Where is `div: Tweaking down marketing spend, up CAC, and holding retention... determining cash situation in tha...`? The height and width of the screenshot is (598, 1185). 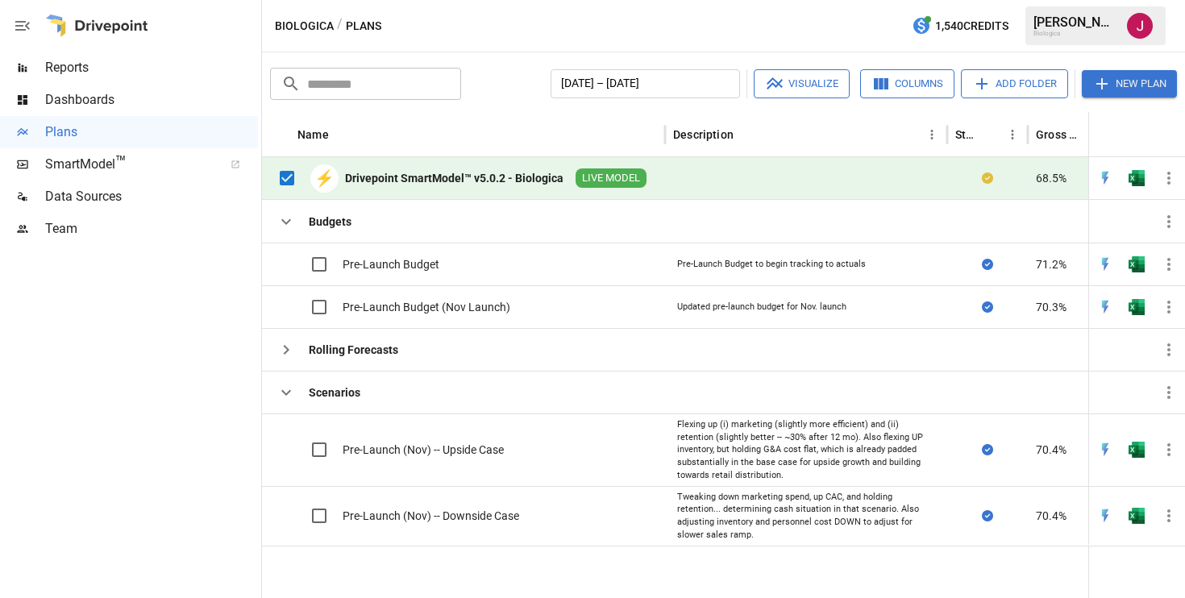 div: Tweaking down marketing spend, up CAC, and holding retention... determining cash situation in tha... is located at coordinates (806, 516).